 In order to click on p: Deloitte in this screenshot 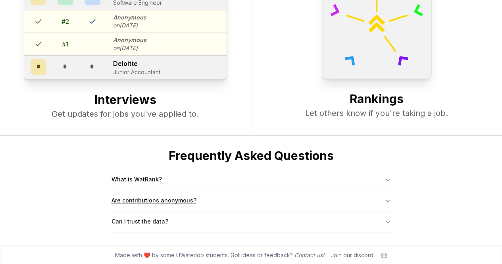, I will do `click(136, 63)`.